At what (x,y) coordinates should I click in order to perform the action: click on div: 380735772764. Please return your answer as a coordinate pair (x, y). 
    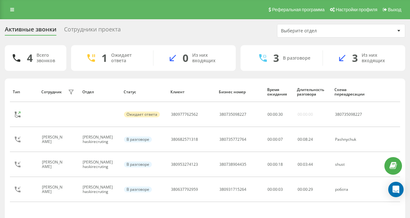
    Looking at the image, I should click on (233, 139).